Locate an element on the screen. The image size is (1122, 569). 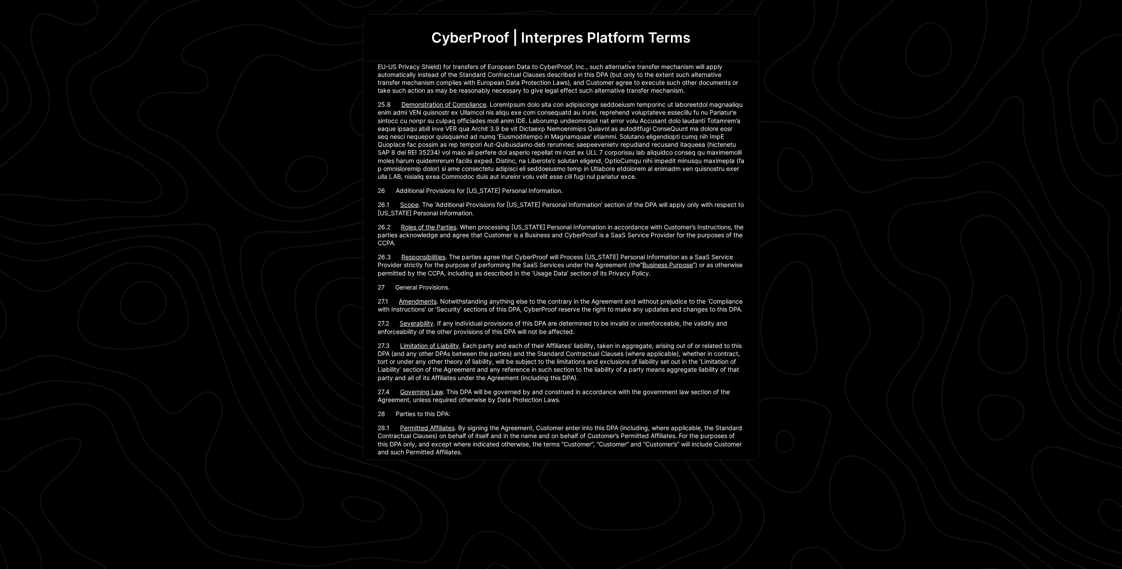
li: . Notwithstanding anything else to the contrary in the Agreement and without prejudice to the ‘Co... is located at coordinates (561, 306).